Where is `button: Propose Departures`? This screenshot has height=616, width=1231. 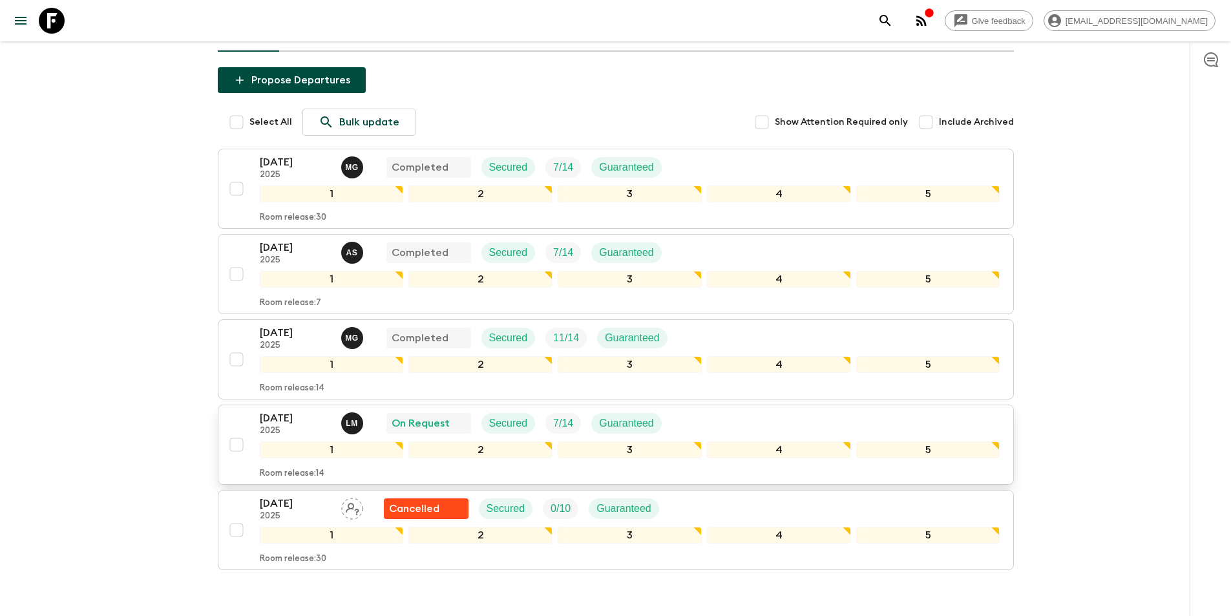
button: Propose Departures is located at coordinates (291, 80).